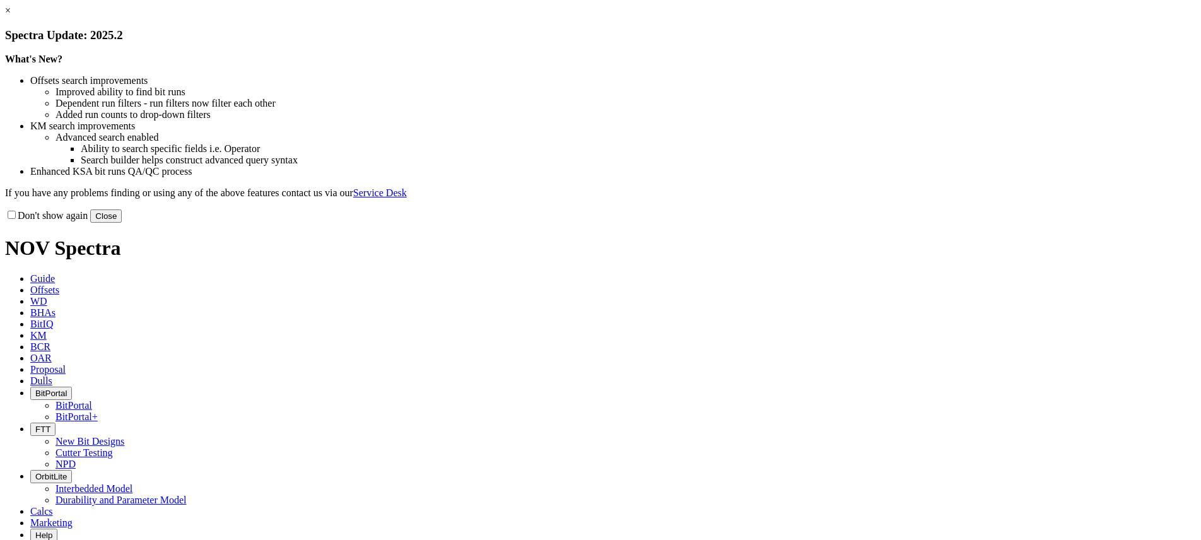 This screenshot has height=540, width=1201. I want to click on input: Don't show again, so click(11, 215).